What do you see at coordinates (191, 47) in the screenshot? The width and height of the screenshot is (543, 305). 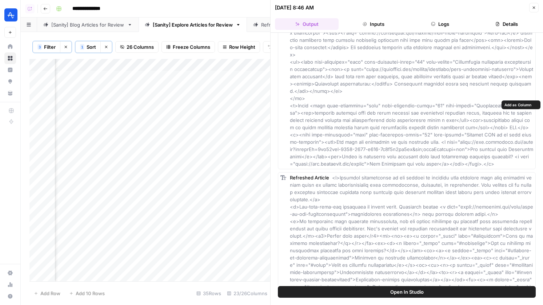 I see `span: Freeze Columns` at bounding box center [191, 47].